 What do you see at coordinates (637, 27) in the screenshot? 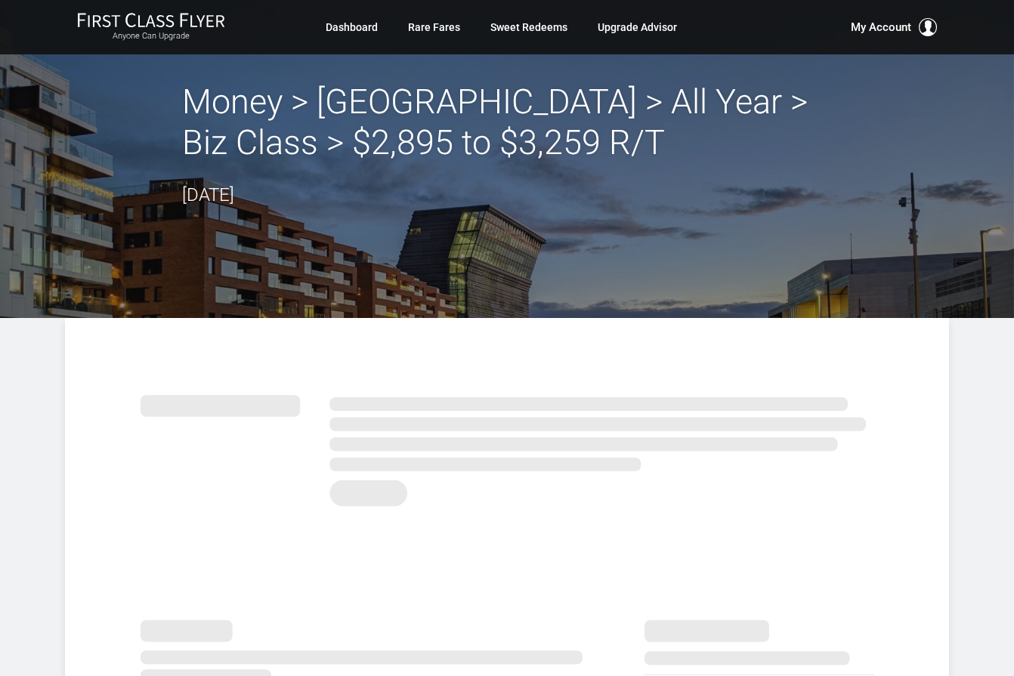
I see `a: Upgrade Advisor` at bounding box center [637, 27].